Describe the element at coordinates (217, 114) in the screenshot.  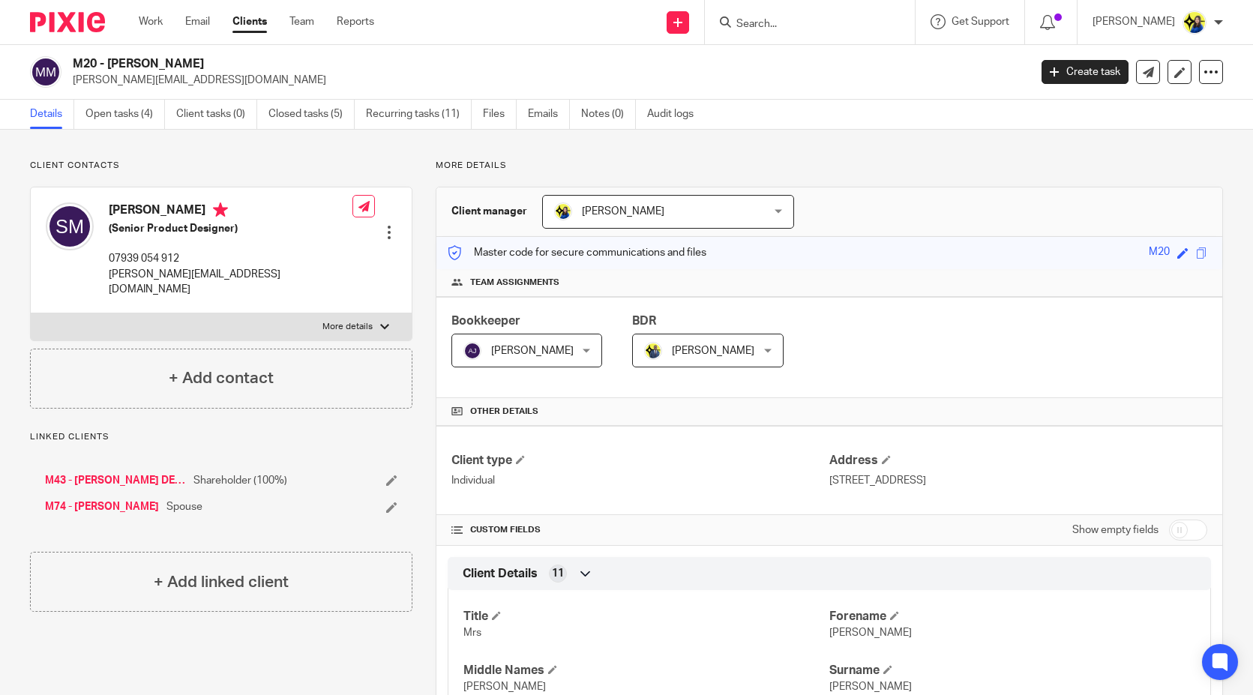
I see `a: Client tasks (0)` at that location.